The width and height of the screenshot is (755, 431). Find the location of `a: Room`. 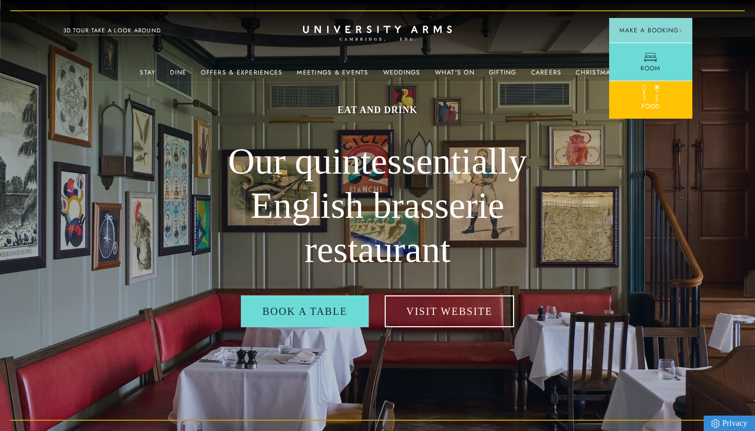

a: Room is located at coordinates (651, 62).